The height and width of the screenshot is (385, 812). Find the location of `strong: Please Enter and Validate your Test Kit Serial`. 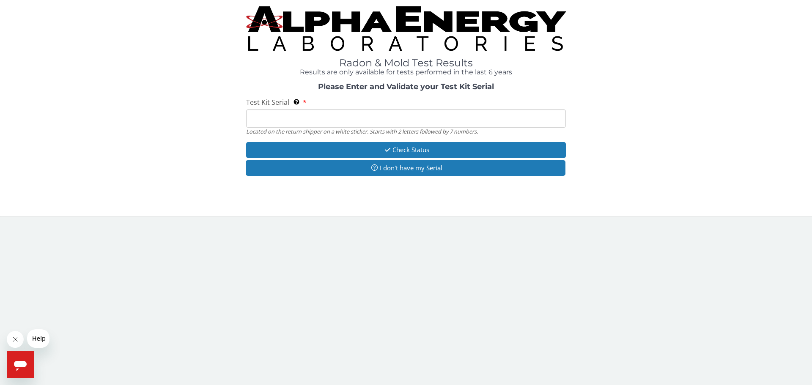

strong: Please Enter and Validate your Test Kit Serial is located at coordinates (406, 87).